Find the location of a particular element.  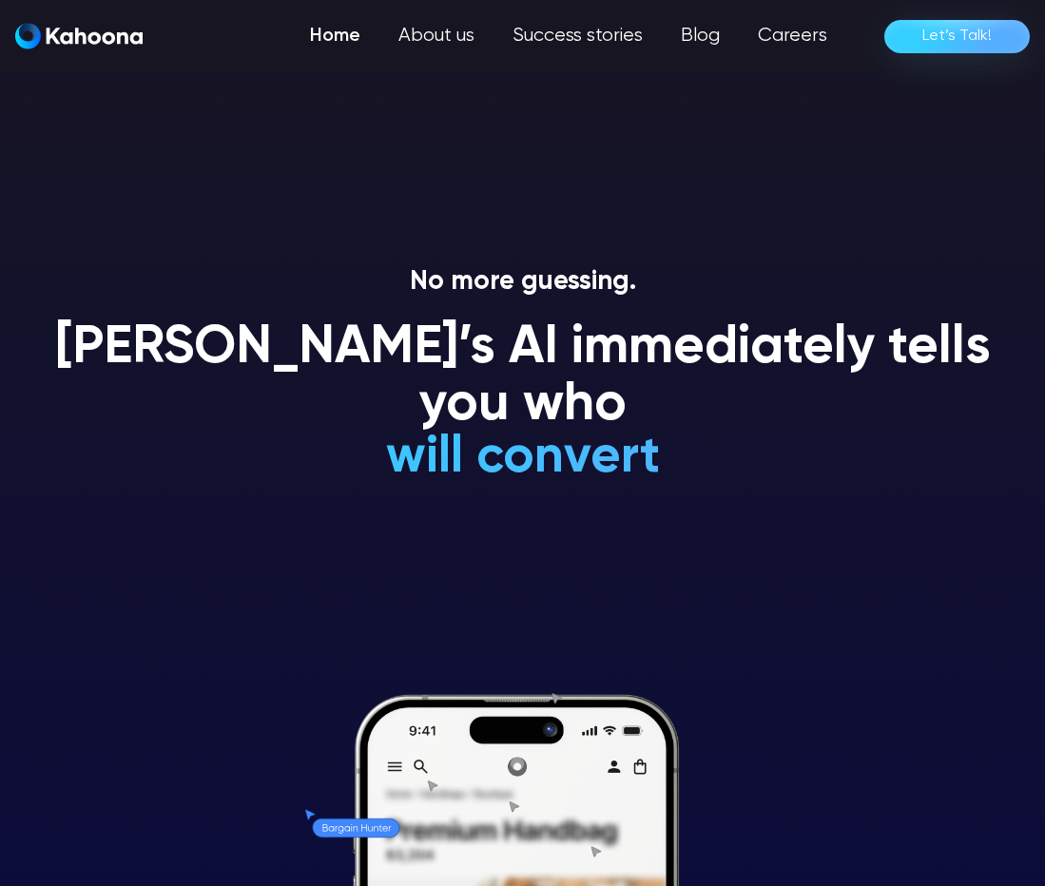

a: Careers is located at coordinates (792, 36).